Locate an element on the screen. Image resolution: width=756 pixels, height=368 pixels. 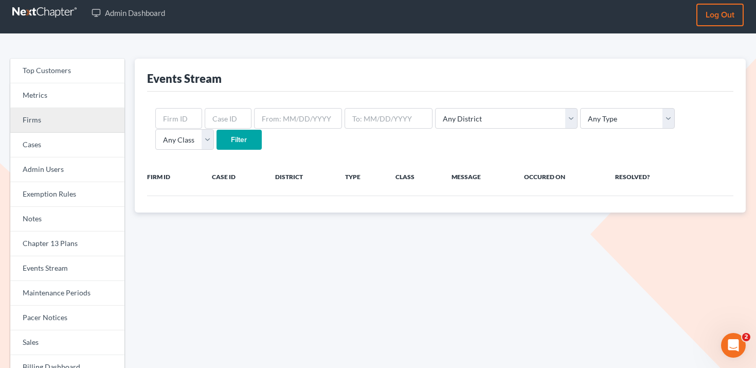
a: Admin Users is located at coordinates (67, 170).